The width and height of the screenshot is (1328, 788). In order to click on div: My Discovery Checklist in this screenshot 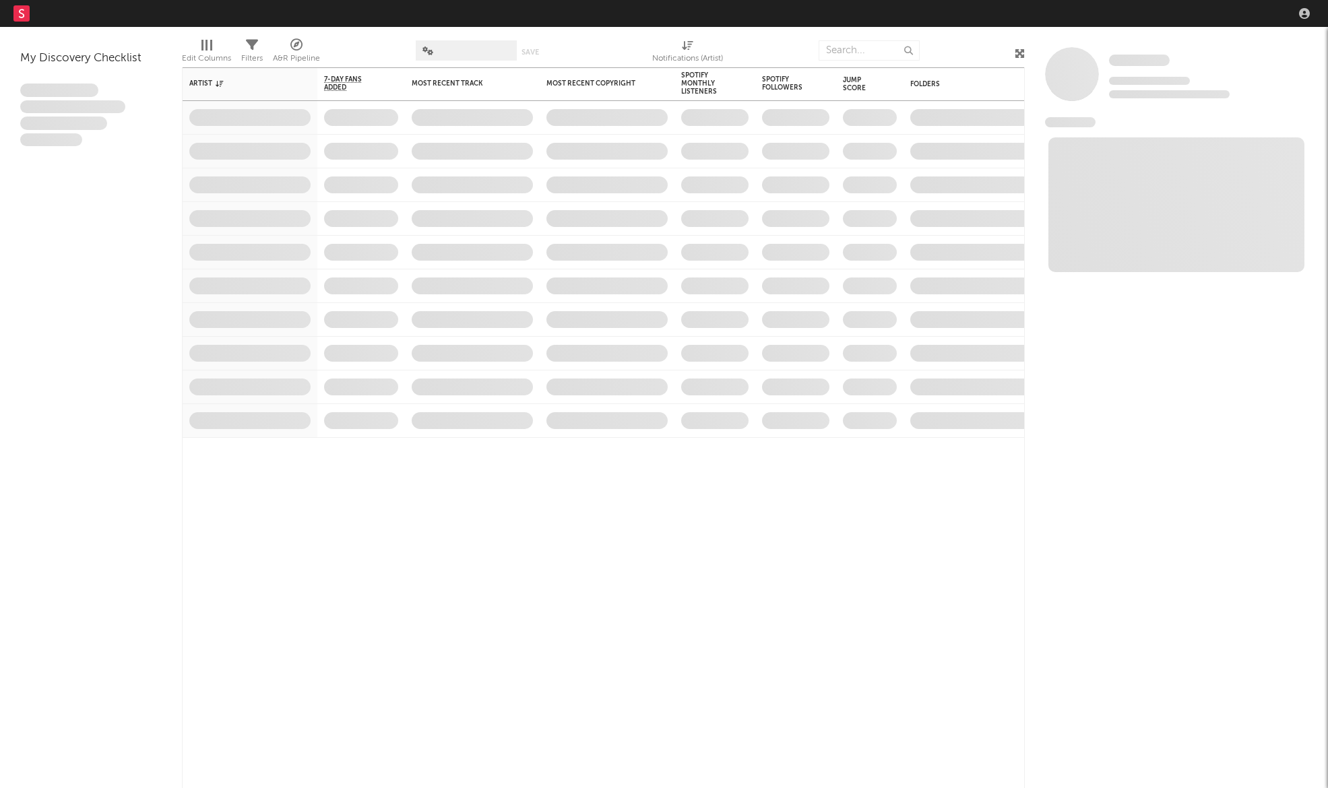, I will do `click(91, 59)`.